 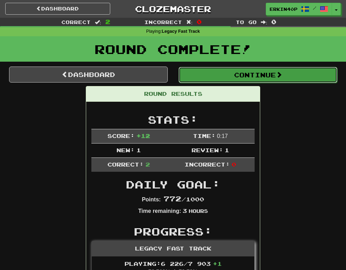 I want to click on div: Round Results, so click(x=173, y=94).